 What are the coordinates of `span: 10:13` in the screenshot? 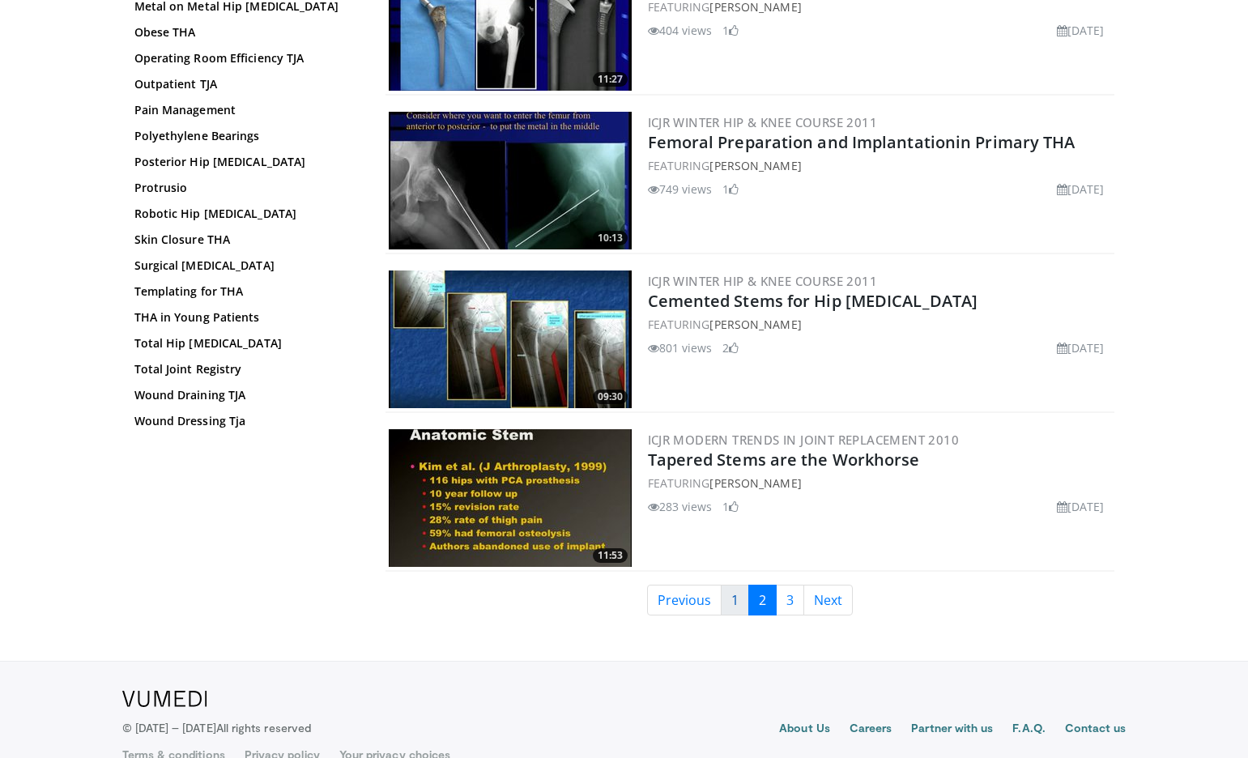 It's located at (610, 238).